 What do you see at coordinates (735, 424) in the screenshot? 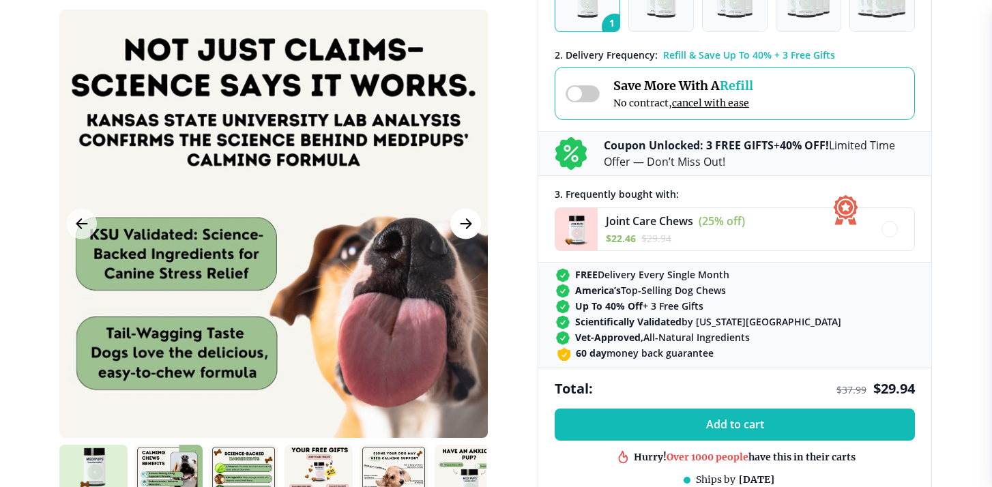
I see `span: Add to cart` at bounding box center [735, 424].